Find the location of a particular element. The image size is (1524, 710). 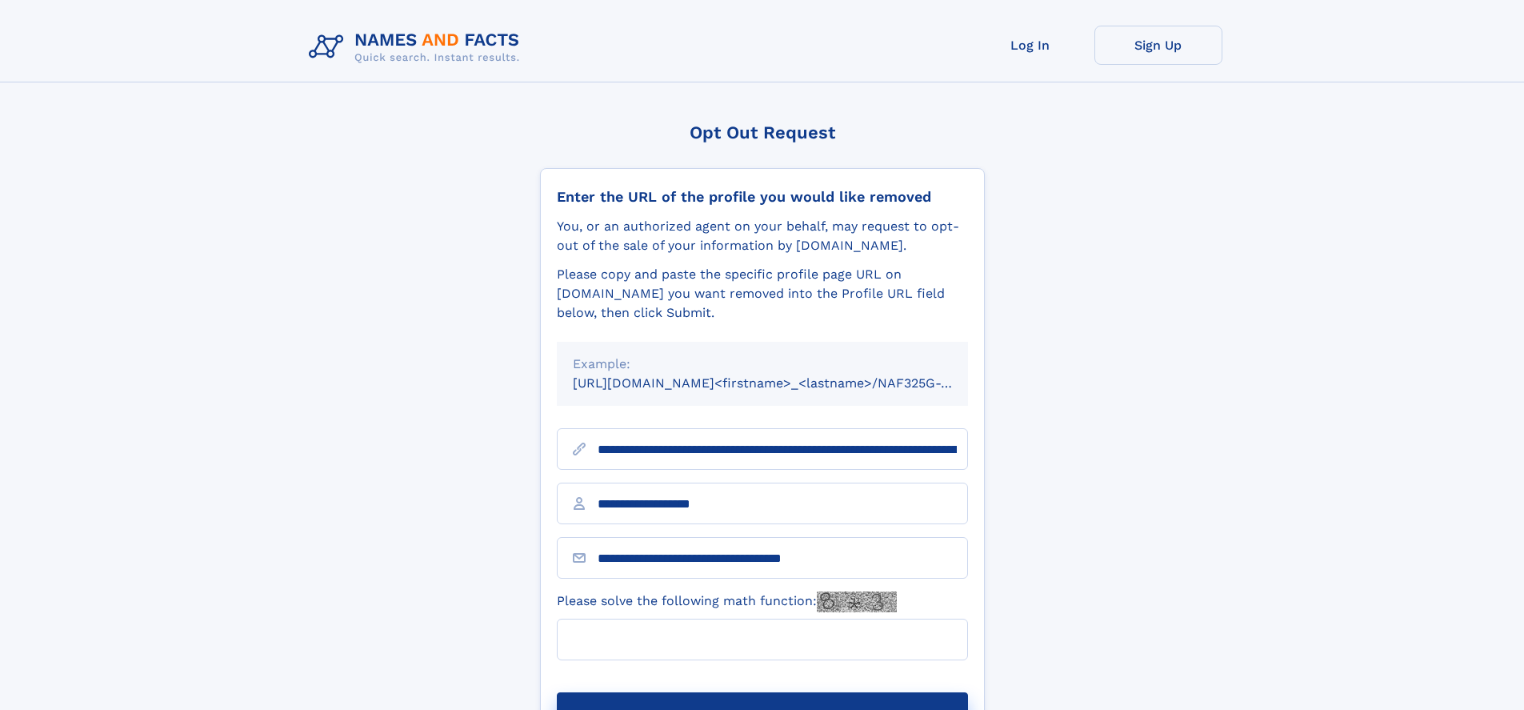

div: Example: is located at coordinates (762, 364).